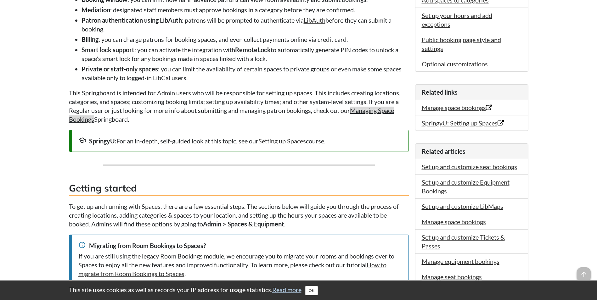  Describe the element at coordinates (282, 141) in the screenshot. I see `a: Setting up Spaces` at that location.